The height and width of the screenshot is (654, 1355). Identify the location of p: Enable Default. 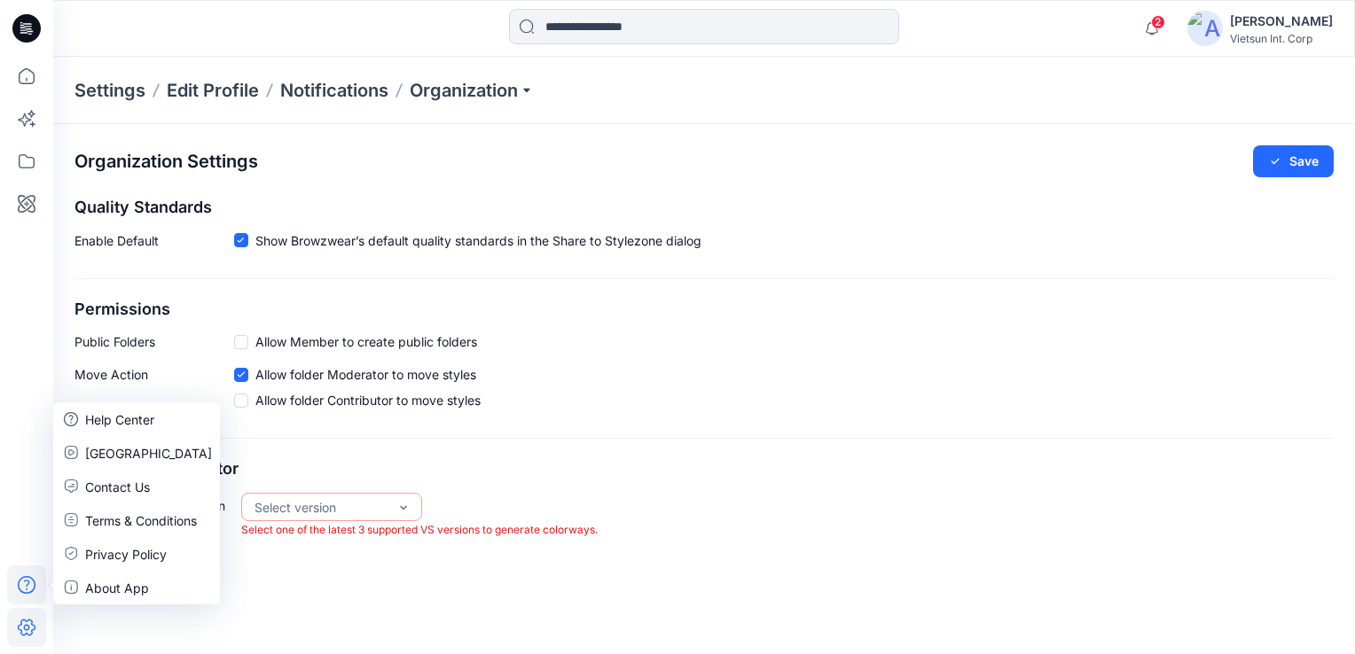
(154, 244).